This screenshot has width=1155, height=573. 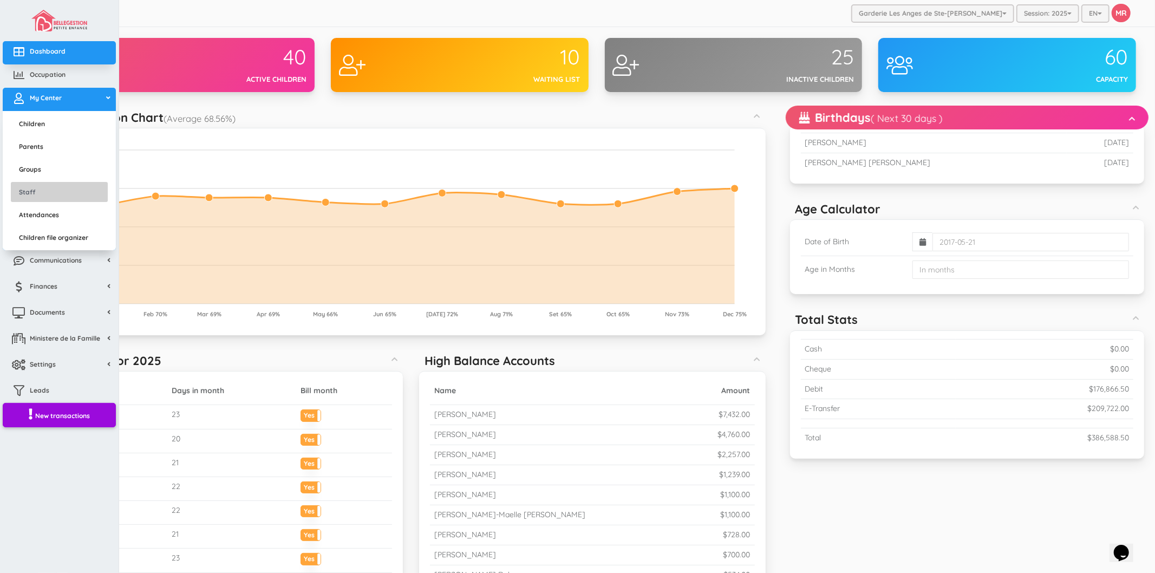 I want to click on div: 10, so click(x=520, y=57).